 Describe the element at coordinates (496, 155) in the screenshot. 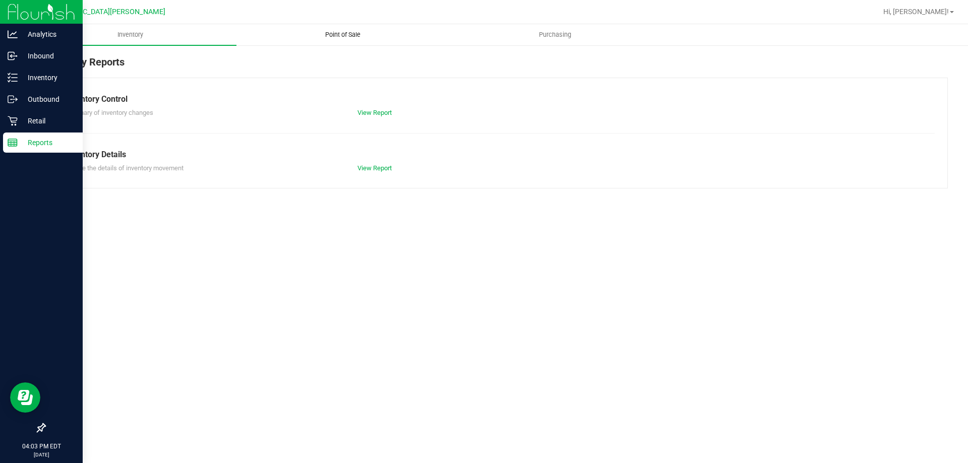

I see `div: Inventory Details` at that location.